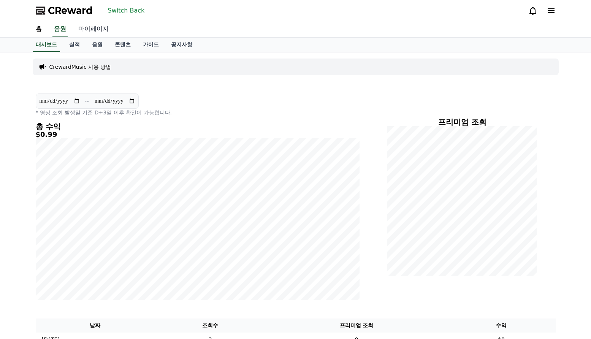 This screenshot has width=591, height=339. Describe the element at coordinates (46, 45) in the screenshot. I see `a: 대시보드` at that location.